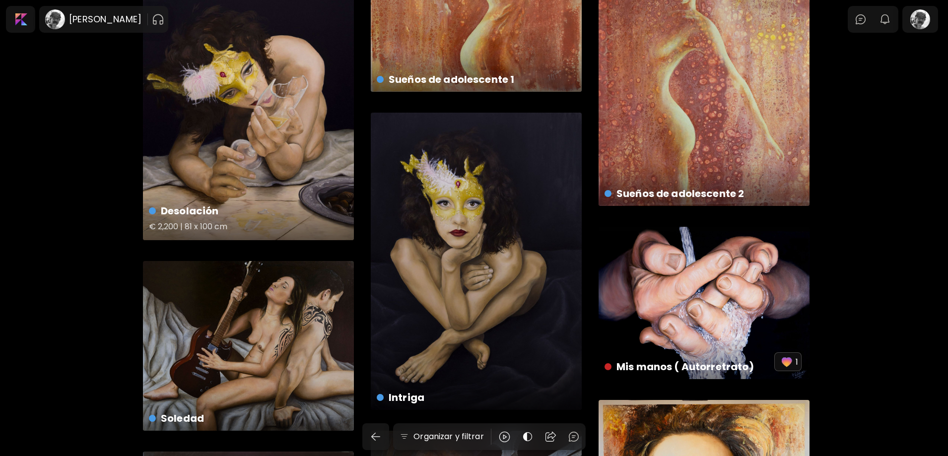  Describe the element at coordinates (248, 346) in the screenshot. I see `a: Soledadhttps://cdn.kaleido.art/CDN/Artwork/1070/Primary/medium.webp?updated=5420` at that location.